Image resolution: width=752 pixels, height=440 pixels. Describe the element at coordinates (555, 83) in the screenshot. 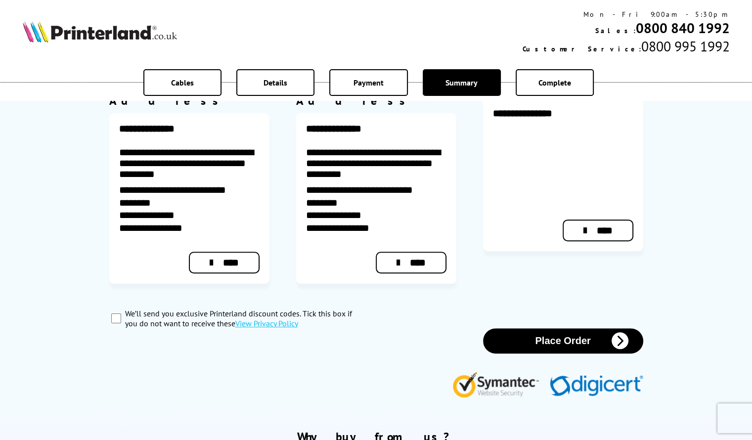

I see `span: Complete` at that location.